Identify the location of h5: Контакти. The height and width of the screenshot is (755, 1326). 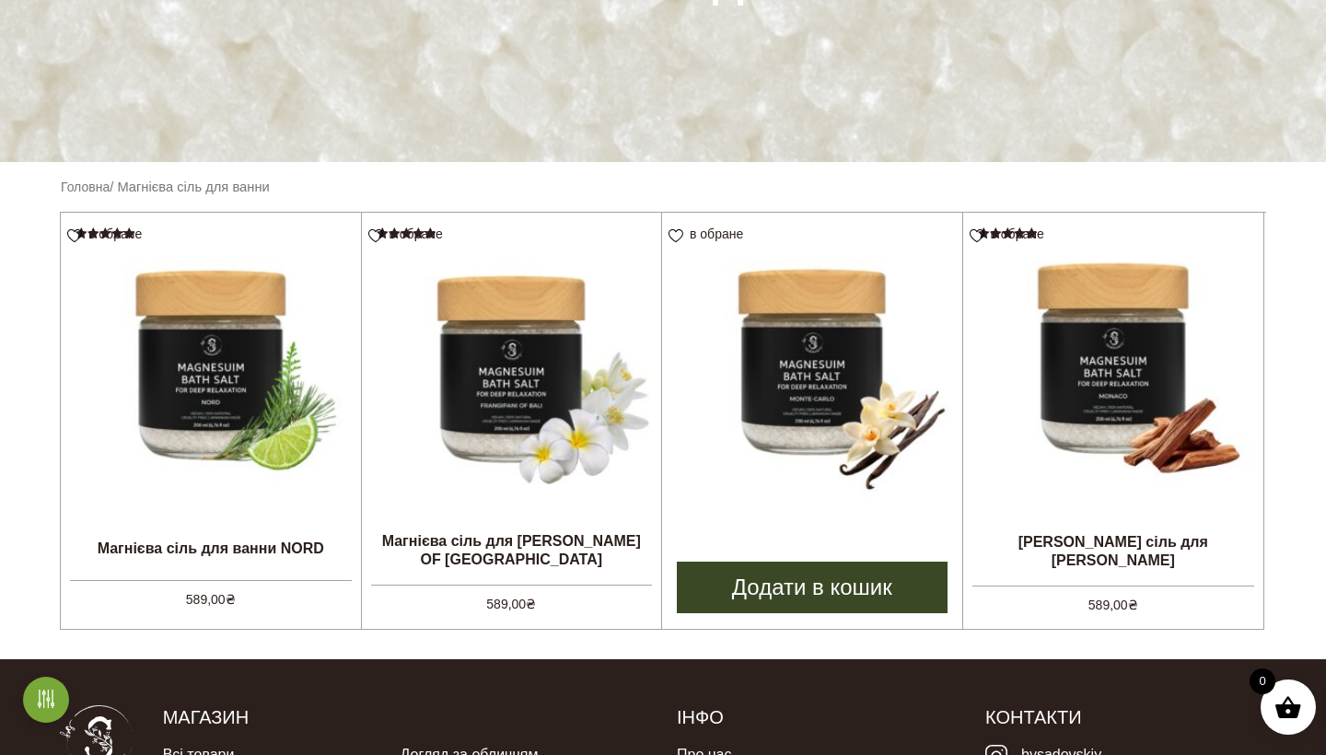
(1126, 717).